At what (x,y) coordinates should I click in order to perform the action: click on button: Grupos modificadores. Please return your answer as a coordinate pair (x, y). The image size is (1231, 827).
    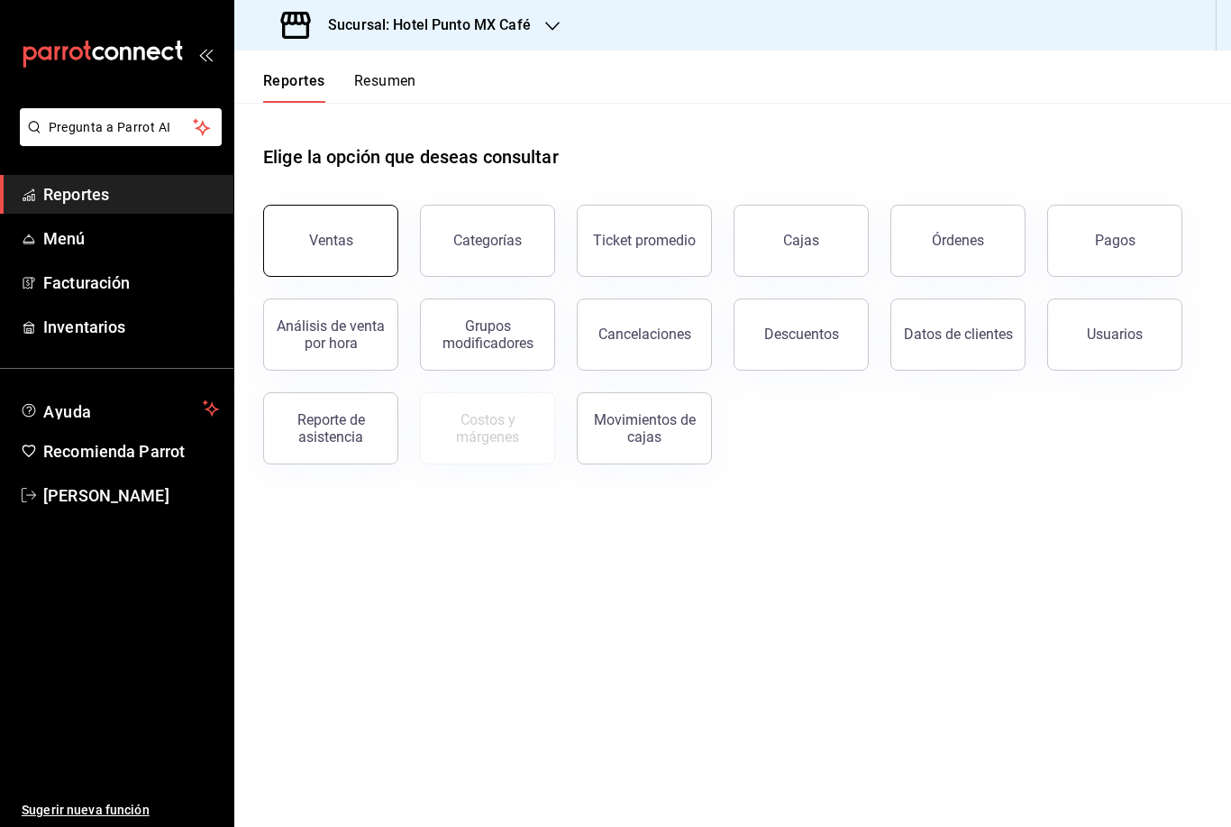
    Looking at the image, I should click on (488, 334).